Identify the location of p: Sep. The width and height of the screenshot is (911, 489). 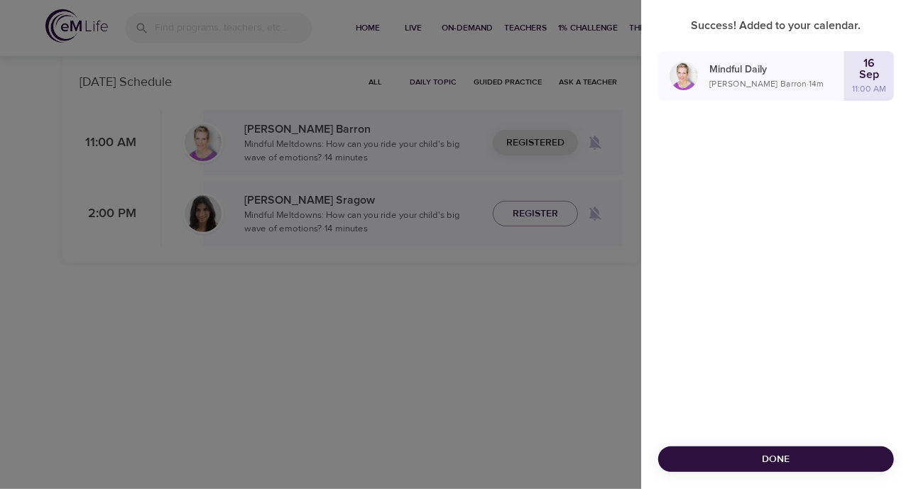
(870, 75).